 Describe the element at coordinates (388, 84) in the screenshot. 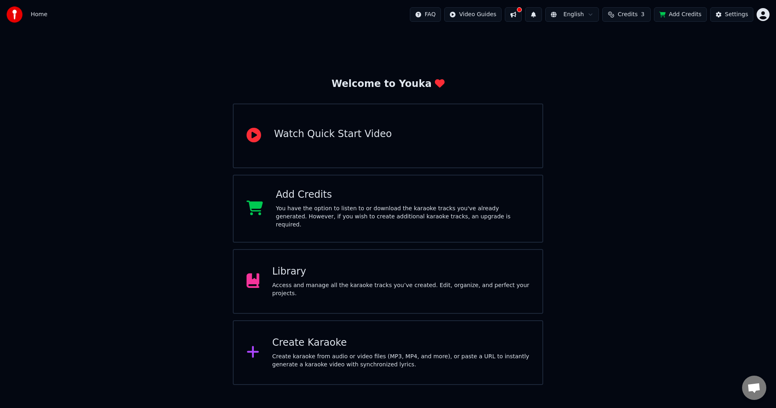

I see `div: Welcome to Youka` at that location.